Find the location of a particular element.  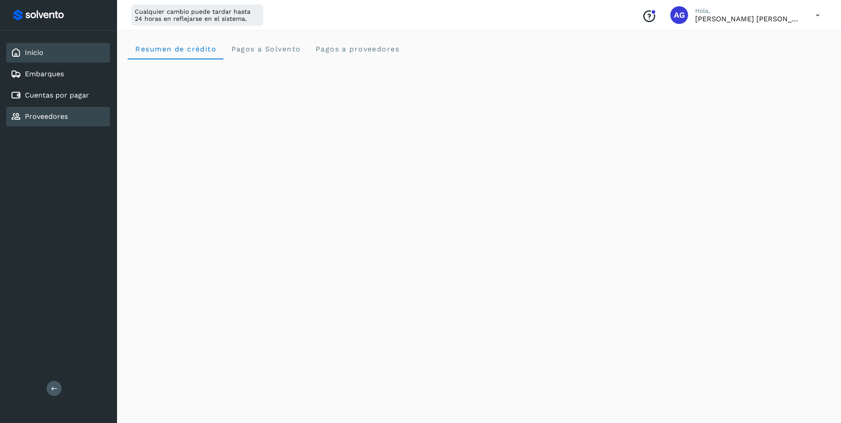

a: Inicio is located at coordinates (34, 52).